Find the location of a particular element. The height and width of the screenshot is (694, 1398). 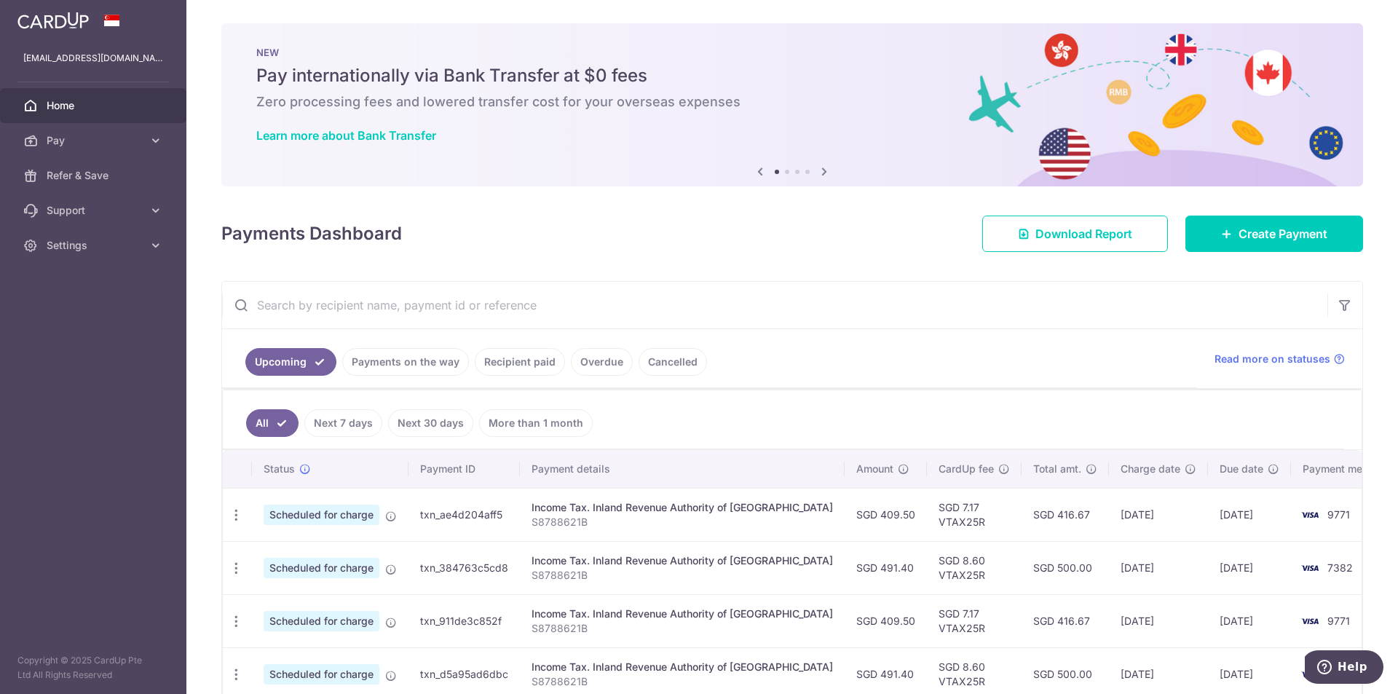

span: CardUp fee is located at coordinates (966, 469).